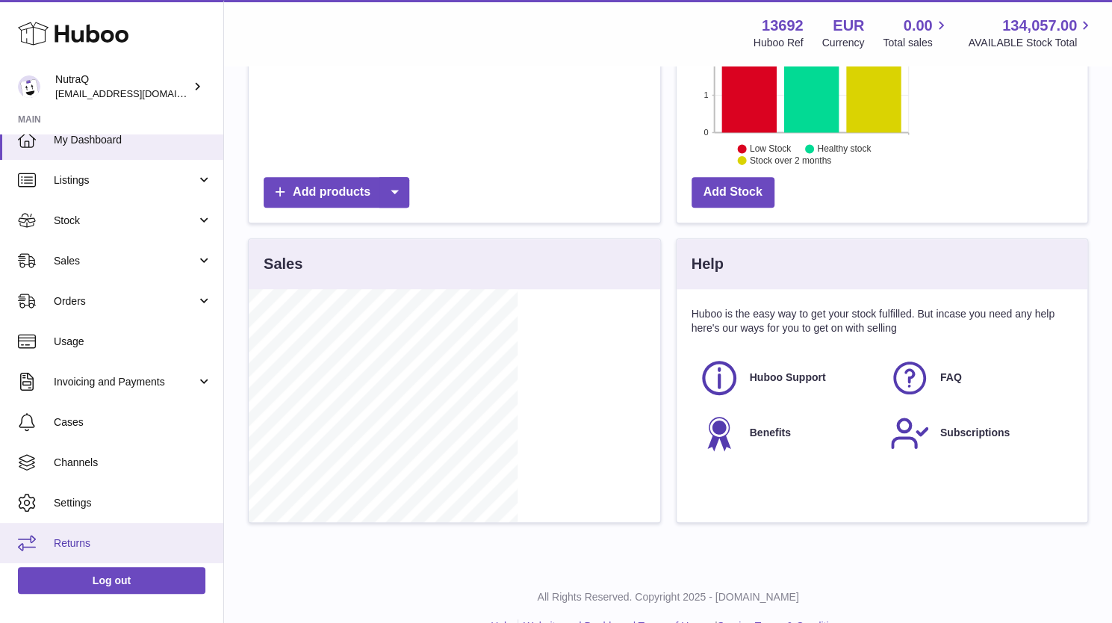 The image size is (1112, 623). I want to click on text: Low Stock, so click(770, 149).